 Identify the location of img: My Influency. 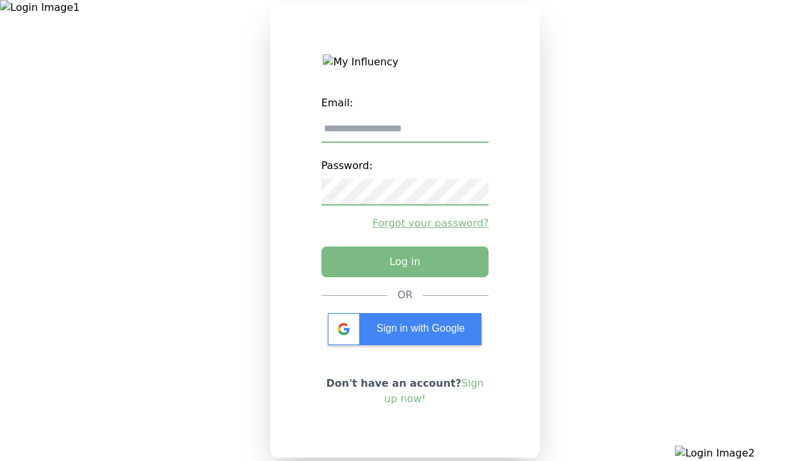
(405, 62).